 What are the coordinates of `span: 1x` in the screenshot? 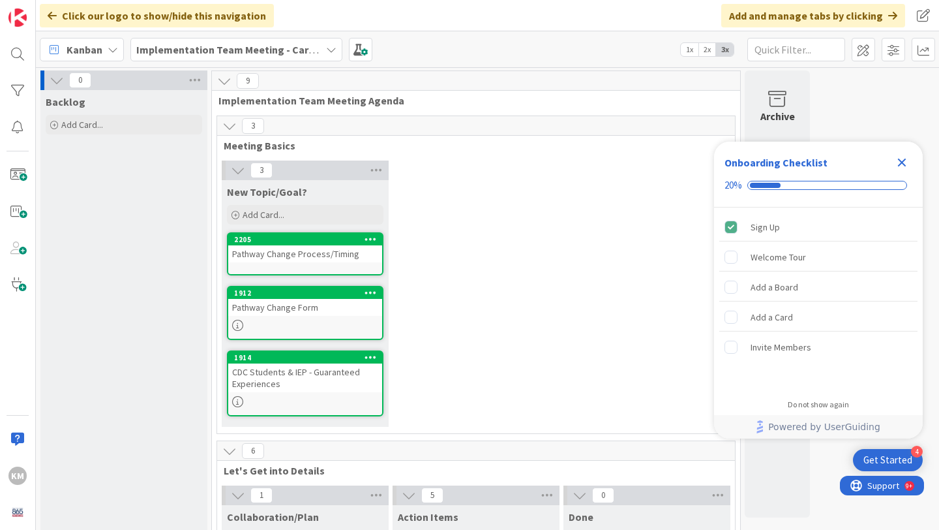 It's located at (690, 50).